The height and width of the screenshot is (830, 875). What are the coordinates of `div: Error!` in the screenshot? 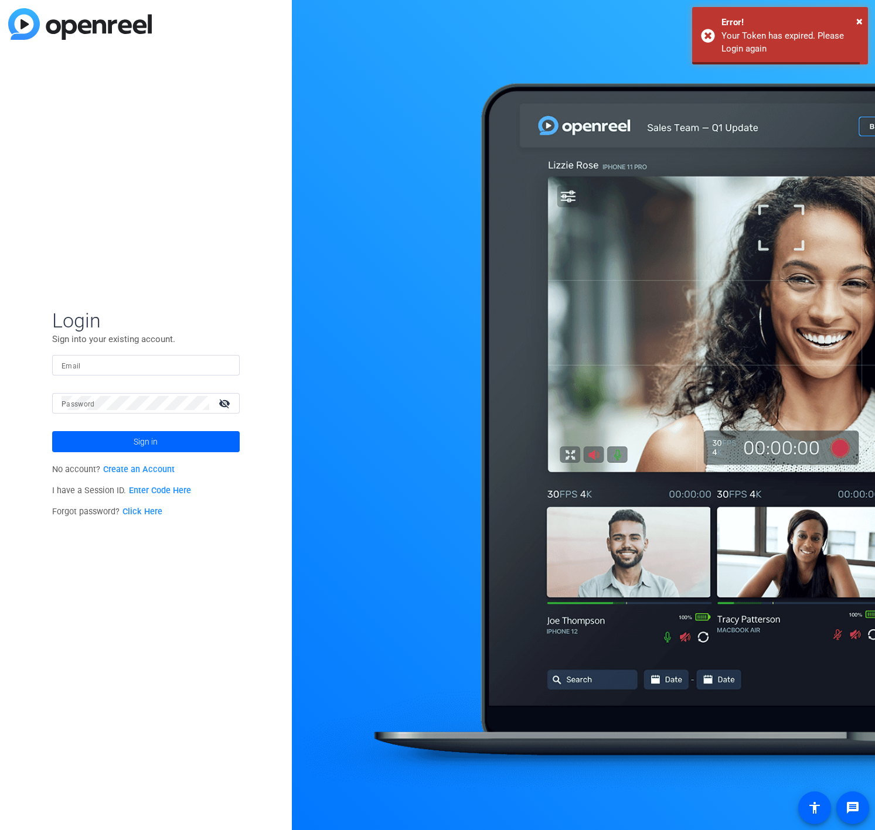 It's located at (790, 22).